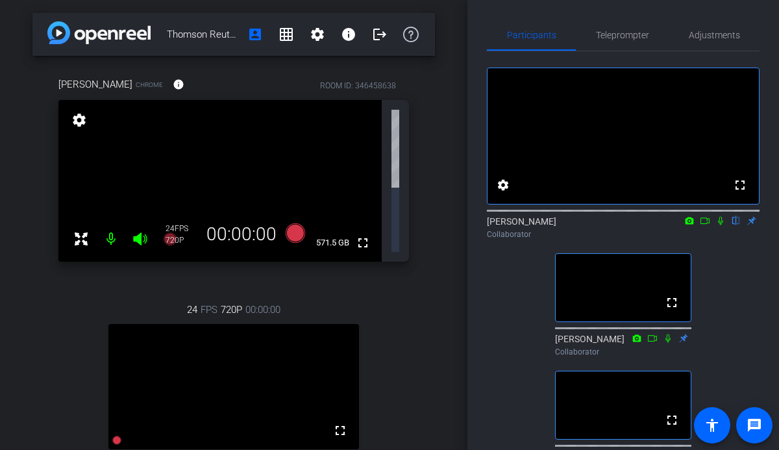 The image size is (779, 450). What do you see at coordinates (358, 86) in the screenshot?
I see `div: ROOM ID: 346458638` at bounding box center [358, 86].